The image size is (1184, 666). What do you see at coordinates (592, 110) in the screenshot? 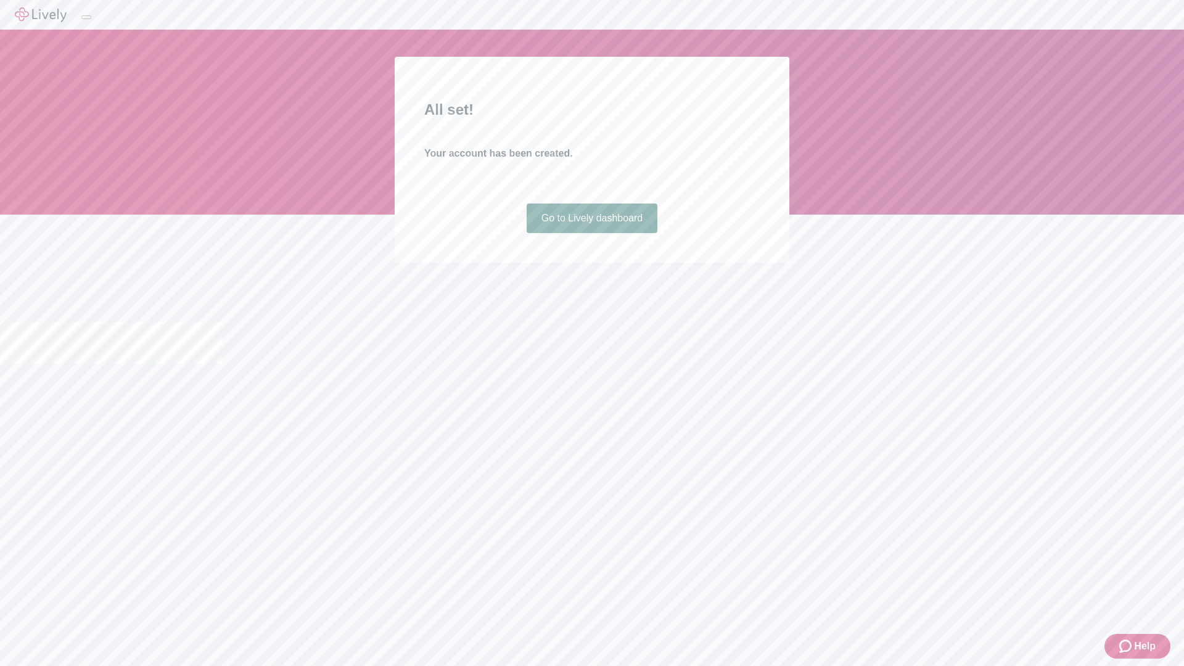
I see `h2: All set!` at bounding box center [592, 110].